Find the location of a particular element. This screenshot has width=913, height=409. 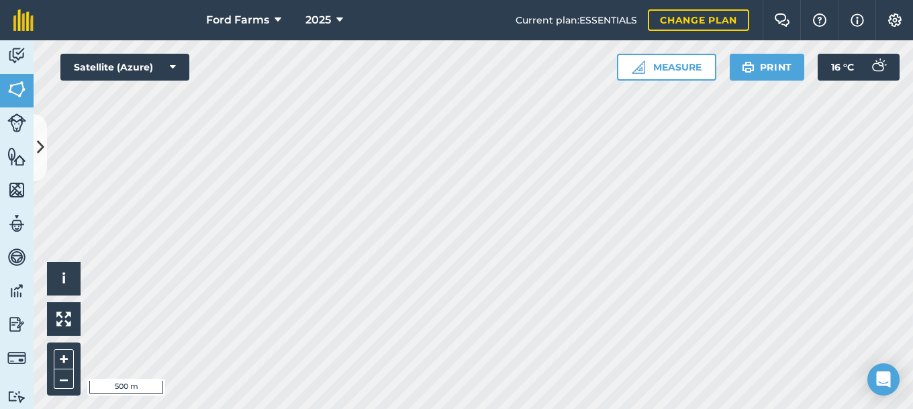

img: A question mark icon is located at coordinates (820, 20).